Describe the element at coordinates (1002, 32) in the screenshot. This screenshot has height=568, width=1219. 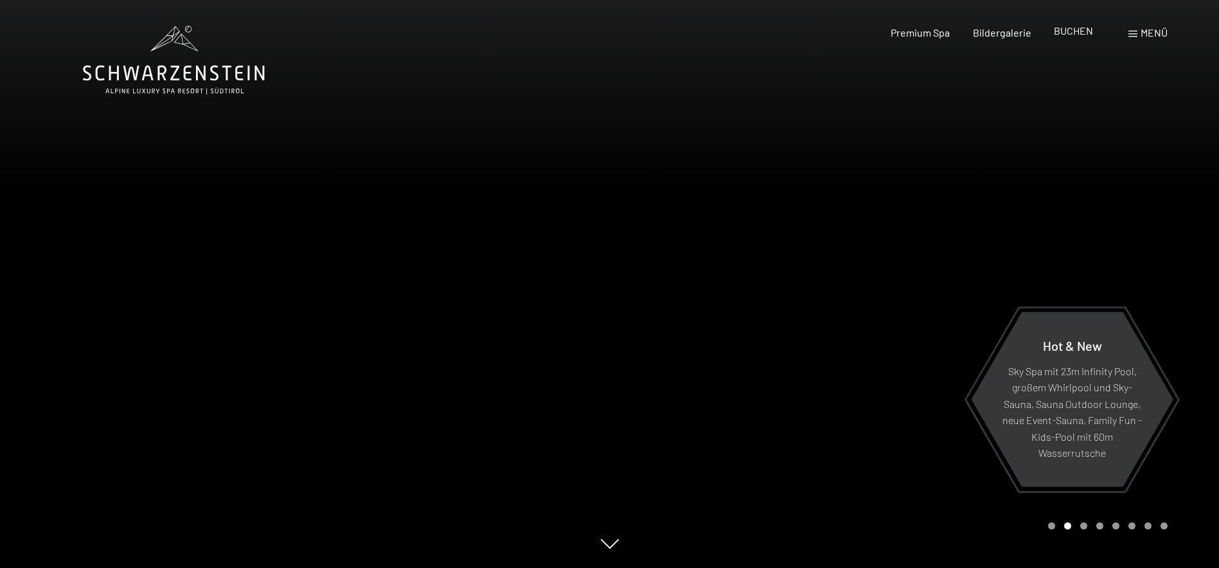
I see `span: Bildergalerie` at that location.